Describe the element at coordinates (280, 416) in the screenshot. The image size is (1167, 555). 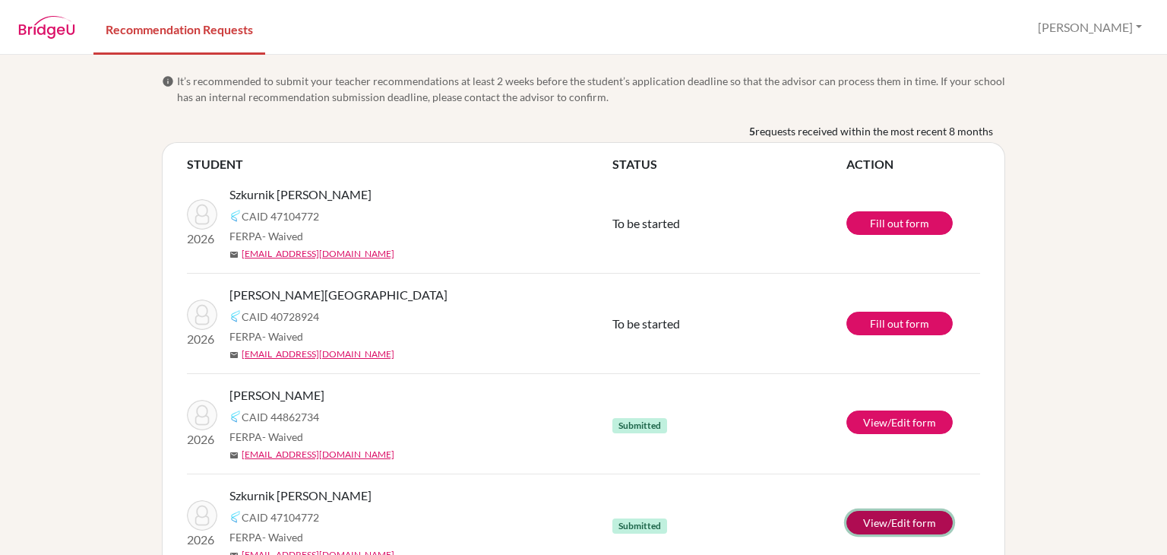
I see `span: CAID 44862734` at that location.